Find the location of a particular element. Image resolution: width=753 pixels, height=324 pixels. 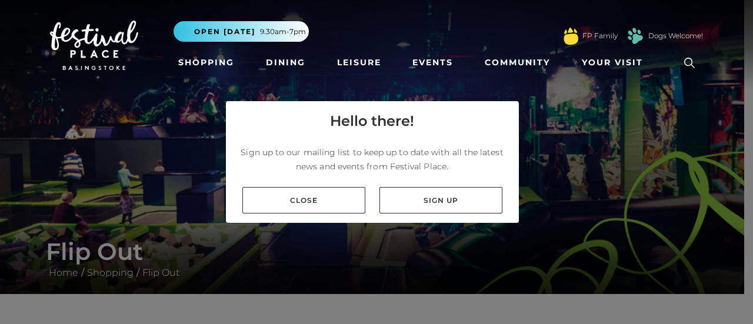

a: FP Family is located at coordinates (600, 36).